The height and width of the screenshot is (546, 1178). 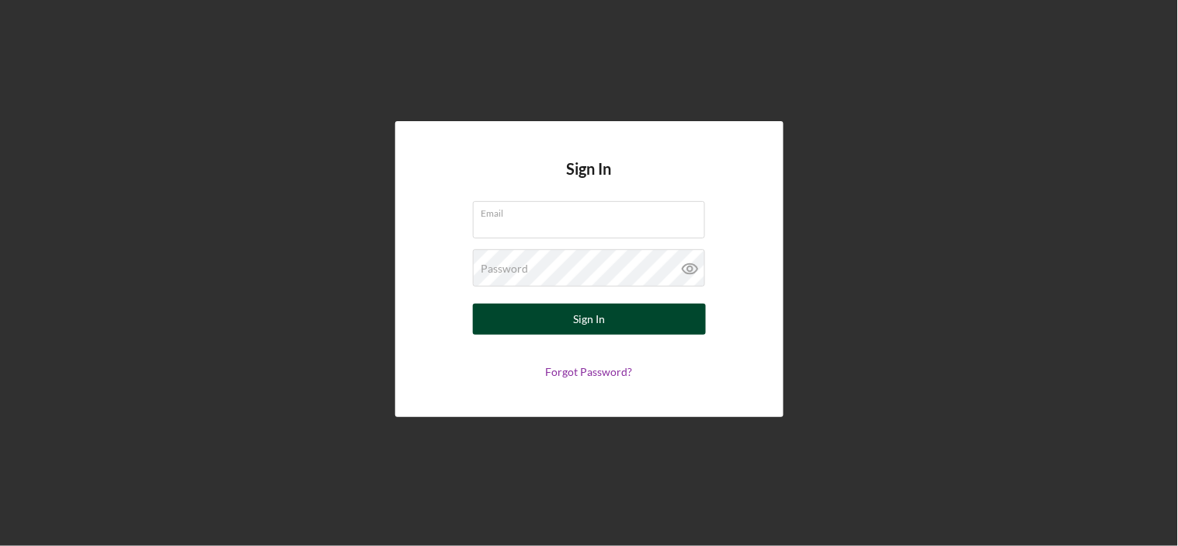 I want to click on h4: Sign In, so click(x=589, y=180).